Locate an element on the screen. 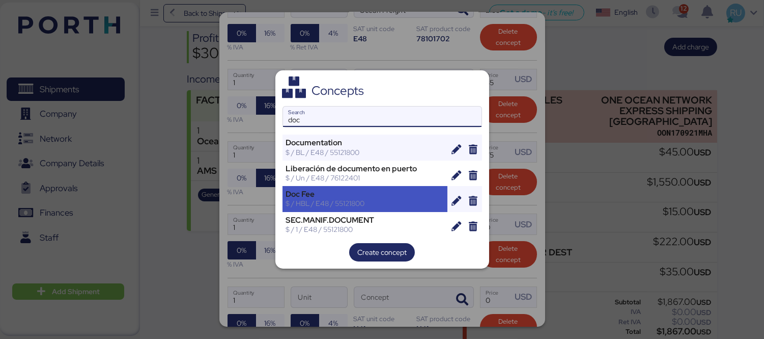  div: $ / Un / E48 / 76122401 is located at coordinates (365, 178).